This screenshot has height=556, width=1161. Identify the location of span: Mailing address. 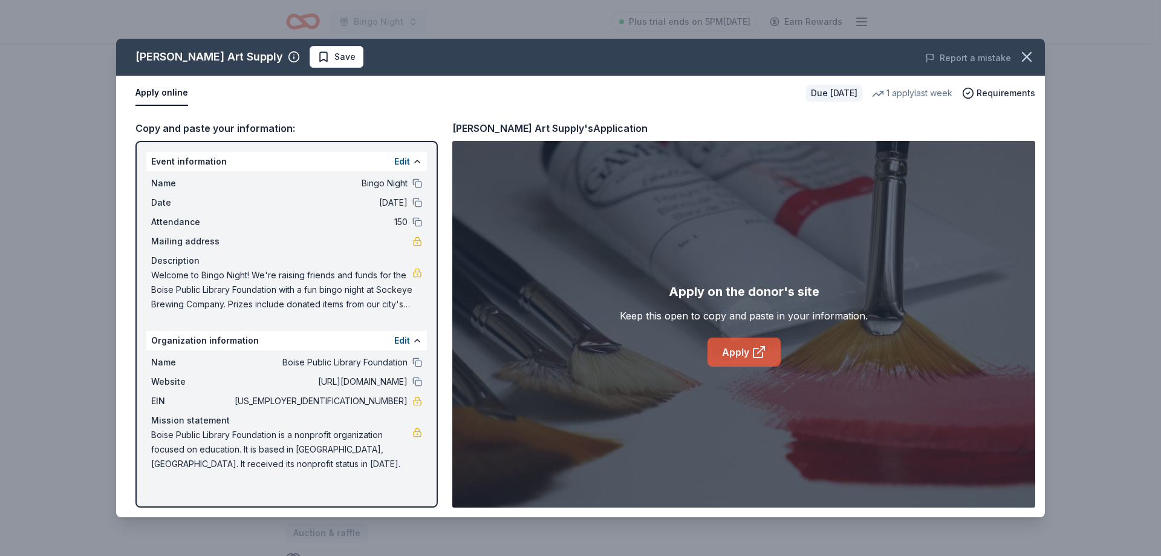
(192, 241).